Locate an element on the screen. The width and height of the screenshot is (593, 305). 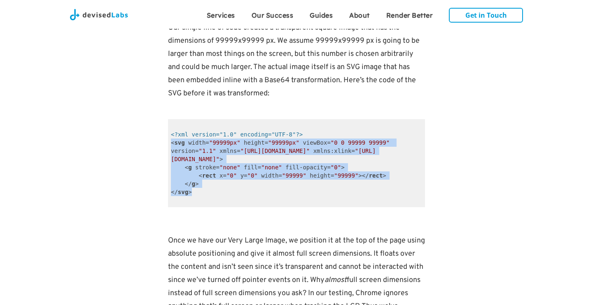
span: fill is located at coordinates (251, 168).